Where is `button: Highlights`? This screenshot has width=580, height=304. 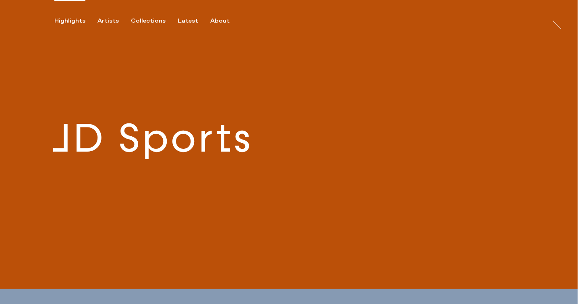 button: Highlights is located at coordinates (76, 21).